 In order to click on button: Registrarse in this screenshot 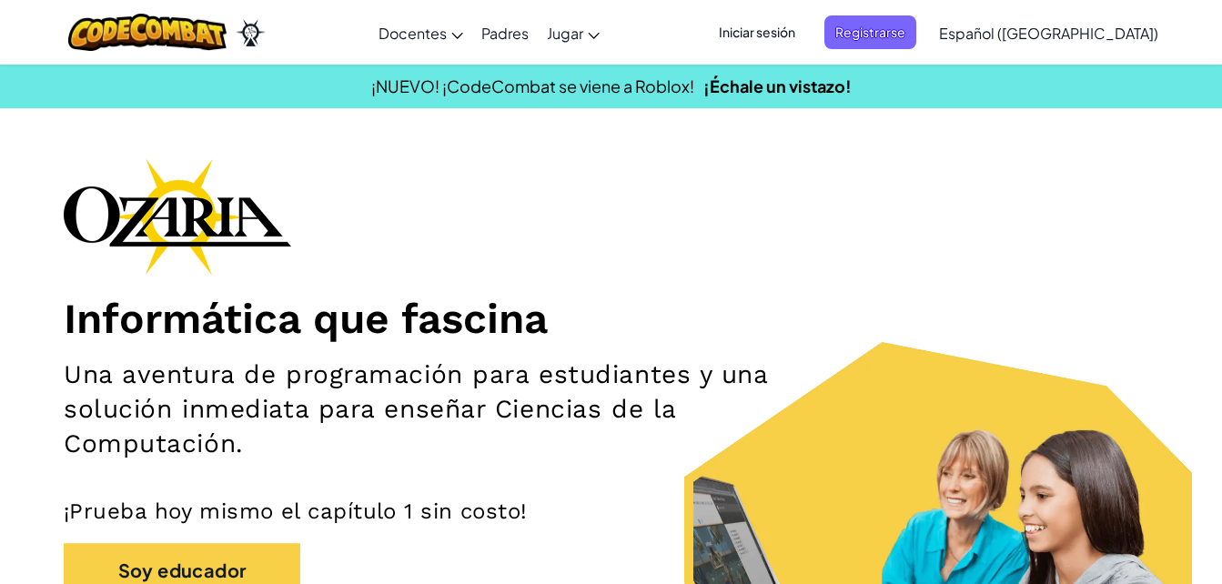, I will do `click(870, 32)`.